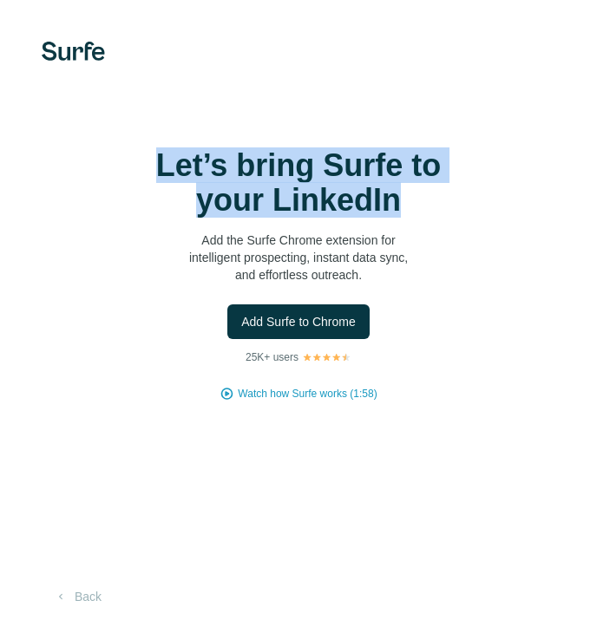 Image resolution: width=597 pixels, height=633 pixels. Describe the element at coordinates (307, 394) in the screenshot. I see `button: Watch how Surfe works (1:58)` at that location.